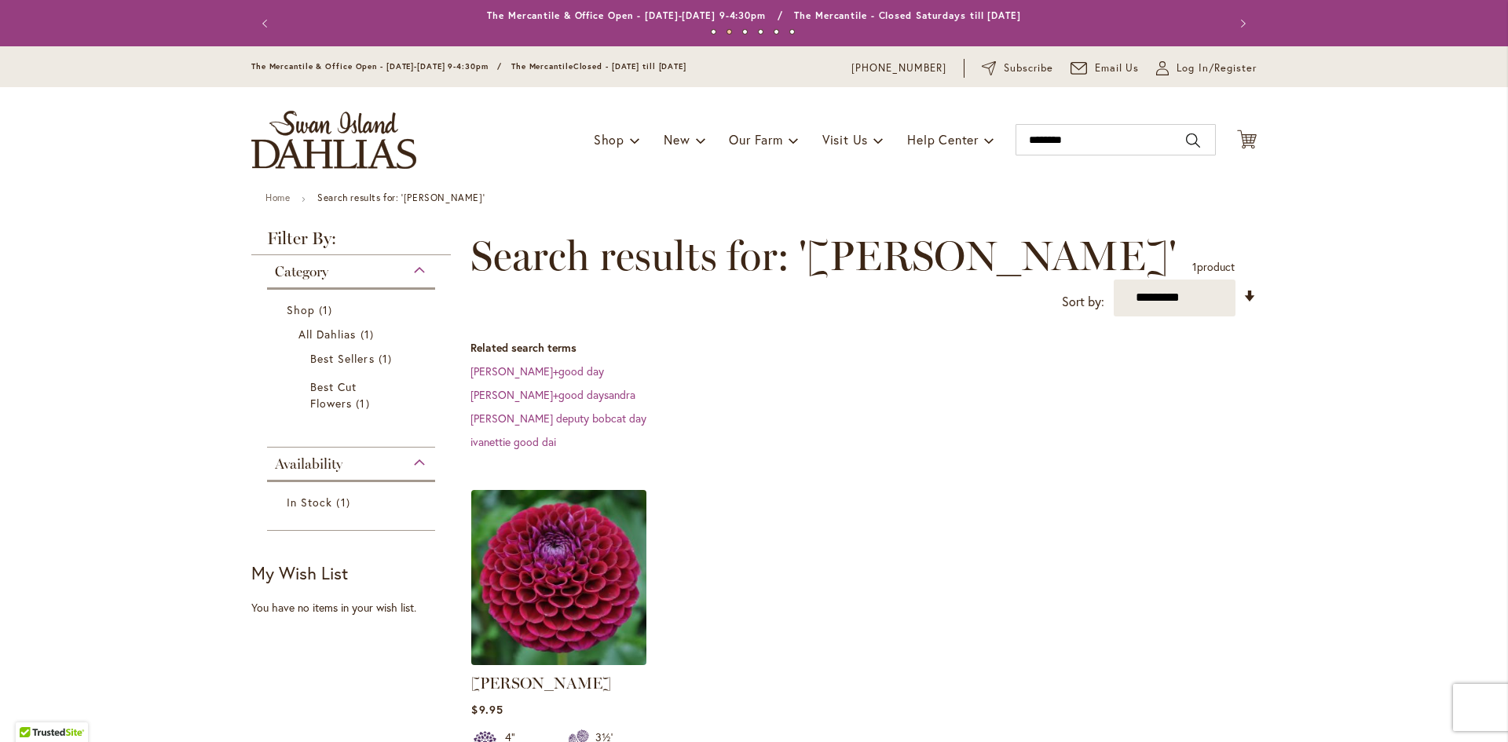 The width and height of the screenshot is (1508, 742). Describe the element at coordinates (1217, 68) in the screenshot. I see `span: Log In/Register` at that location.